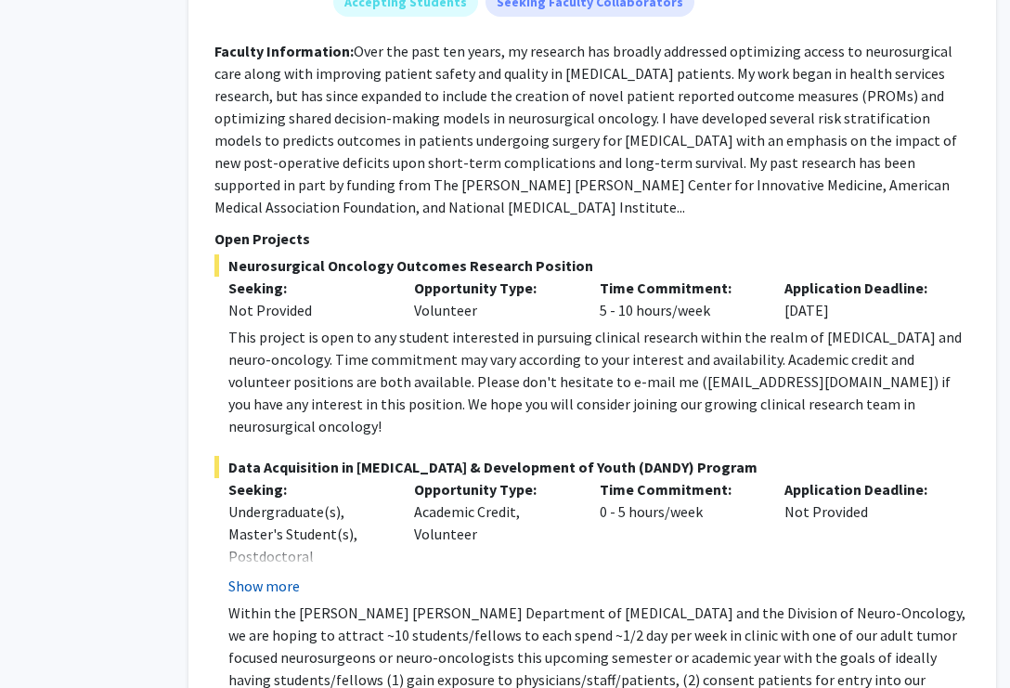 This screenshot has height=688, width=1010. What do you see at coordinates (284, 51) in the screenshot?
I see `b: Faculty Information:` at bounding box center [284, 51].